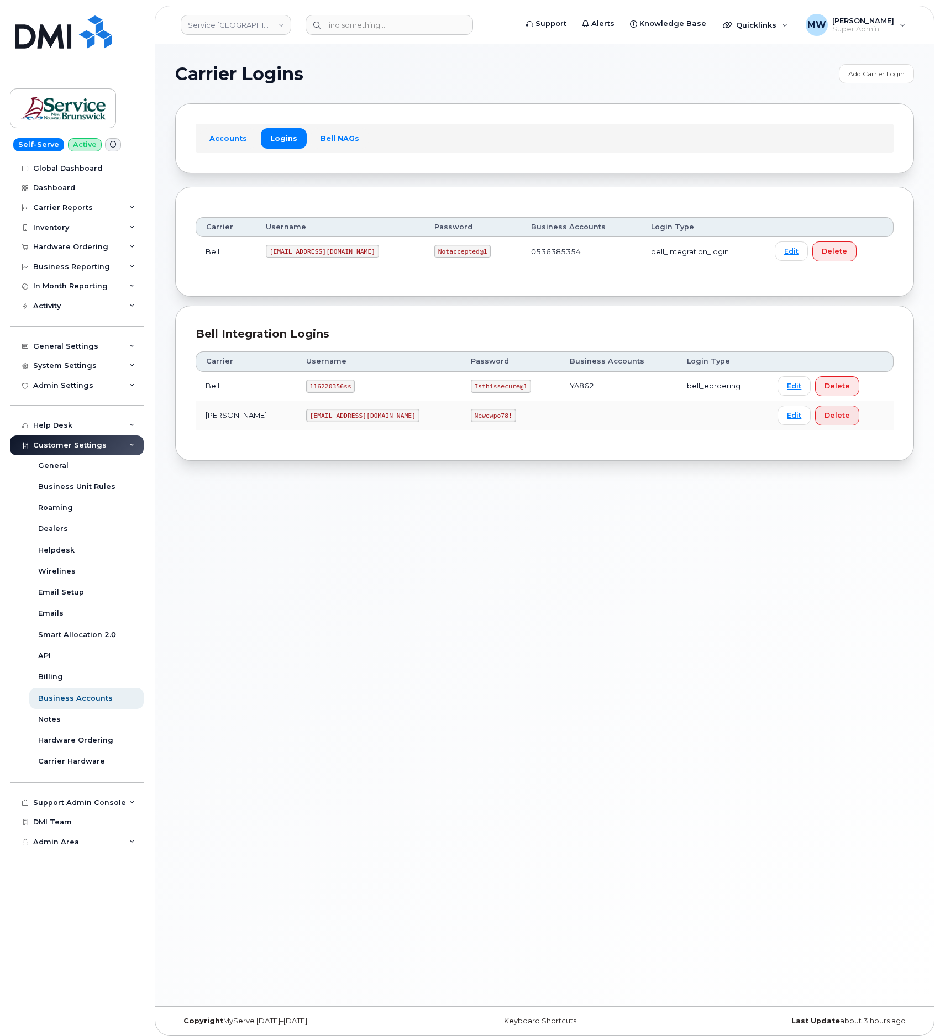 This screenshot has width=940, height=1036. Describe the element at coordinates (228, 138) in the screenshot. I see `a: Accounts` at that location.